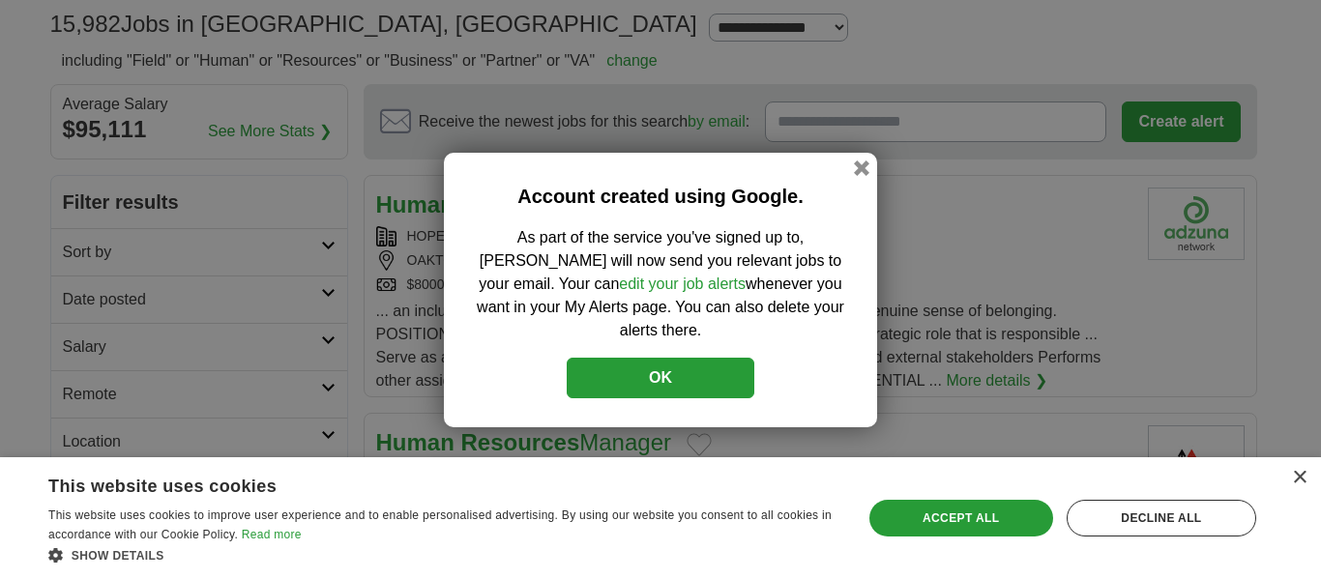 This screenshot has width=1321, height=579. What do you see at coordinates (1161, 518) in the screenshot?
I see `div: Decline all` at bounding box center [1161, 518].